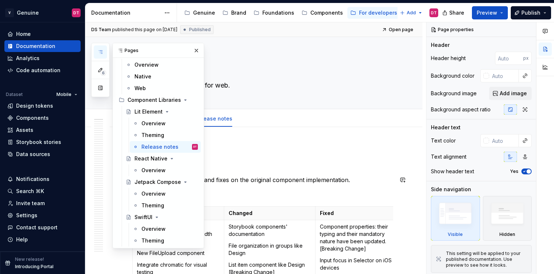 The image size is (554, 274). Describe the element at coordinates (398, 30) in the screenshot. I see `a: Open page` at that location.